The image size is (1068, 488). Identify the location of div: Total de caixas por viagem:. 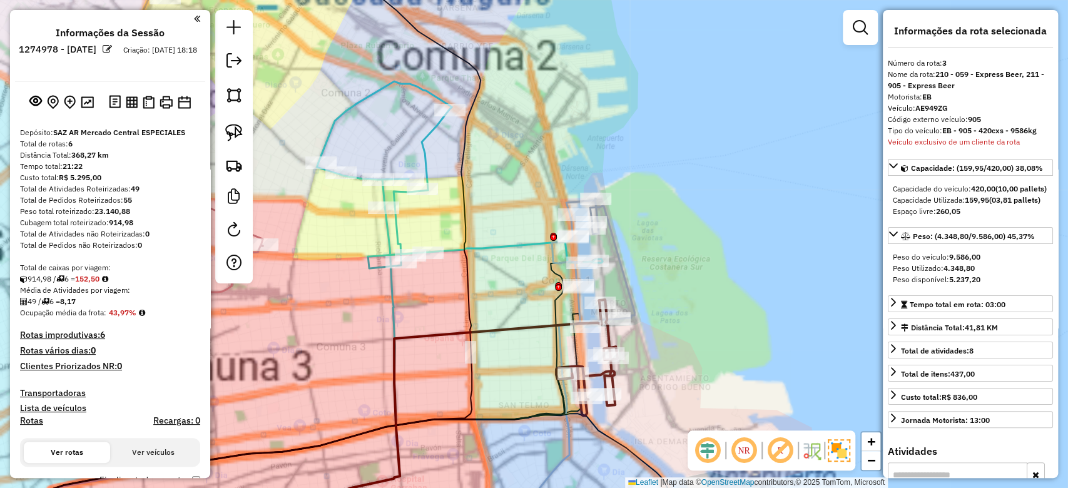
(110, 268).